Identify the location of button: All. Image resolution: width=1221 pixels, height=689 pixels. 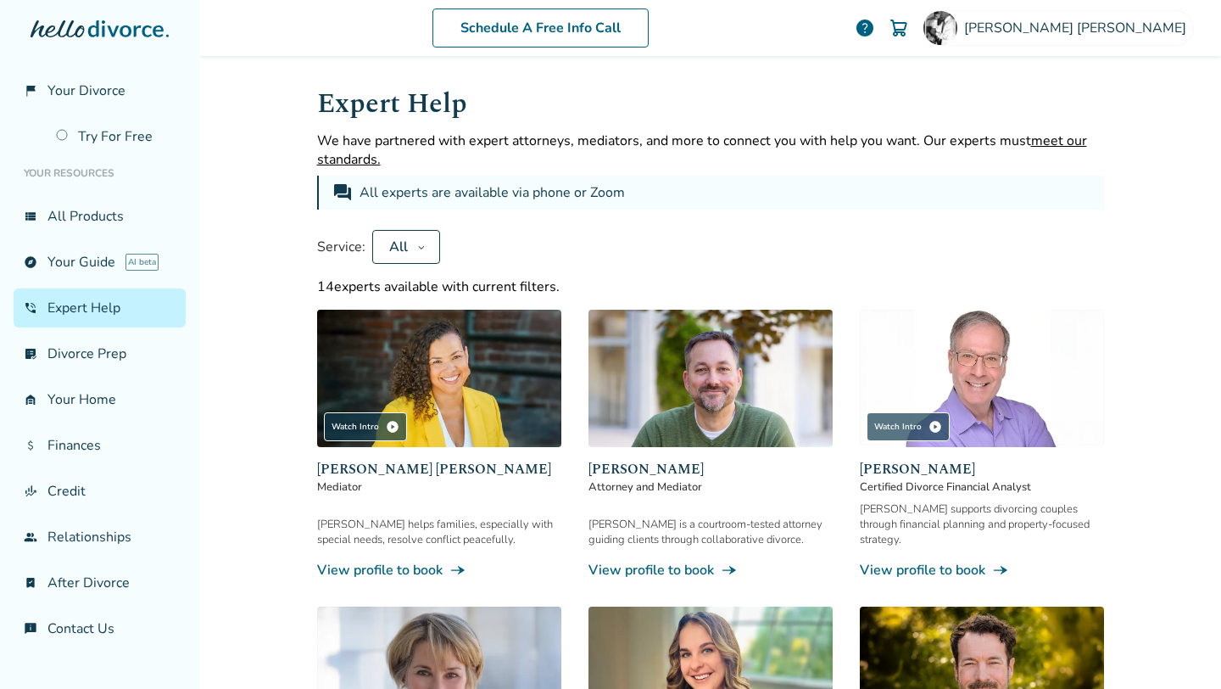
(406, 247).